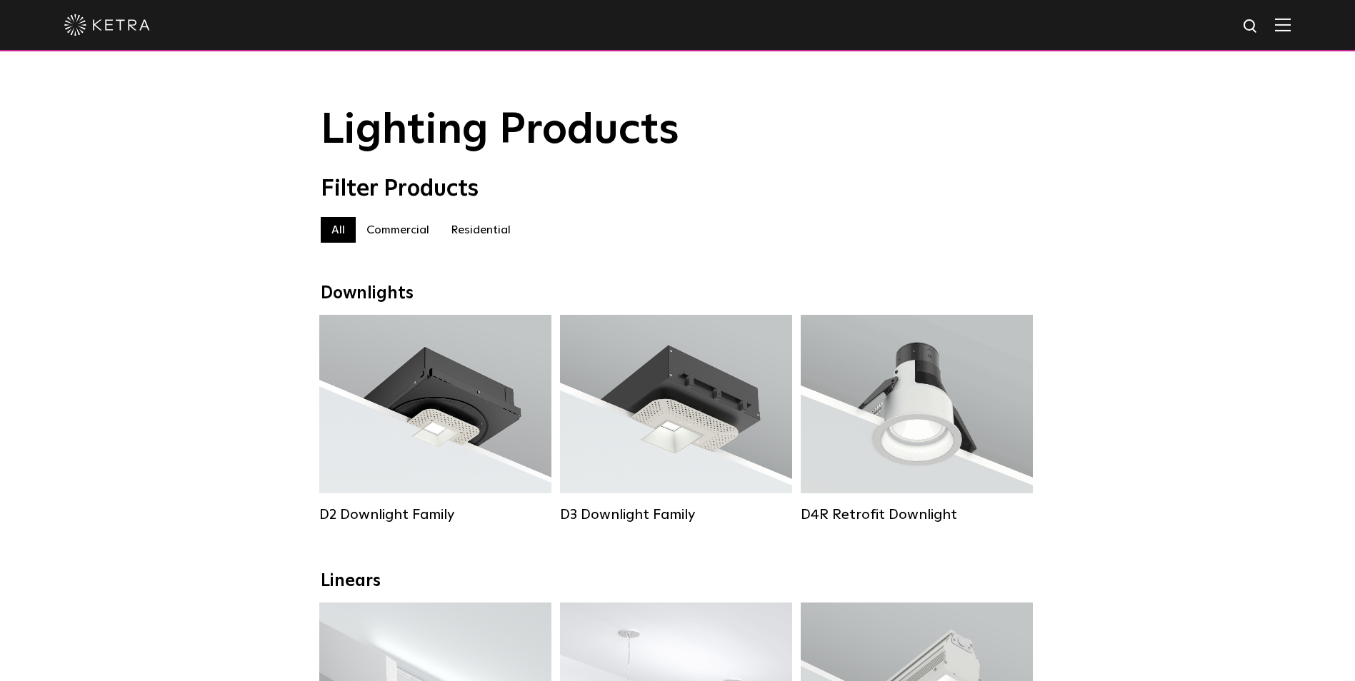  What do you see at coordinates (481, 230) in the screenshot?
I see `label: Residential` at bounding box center [481, 230].